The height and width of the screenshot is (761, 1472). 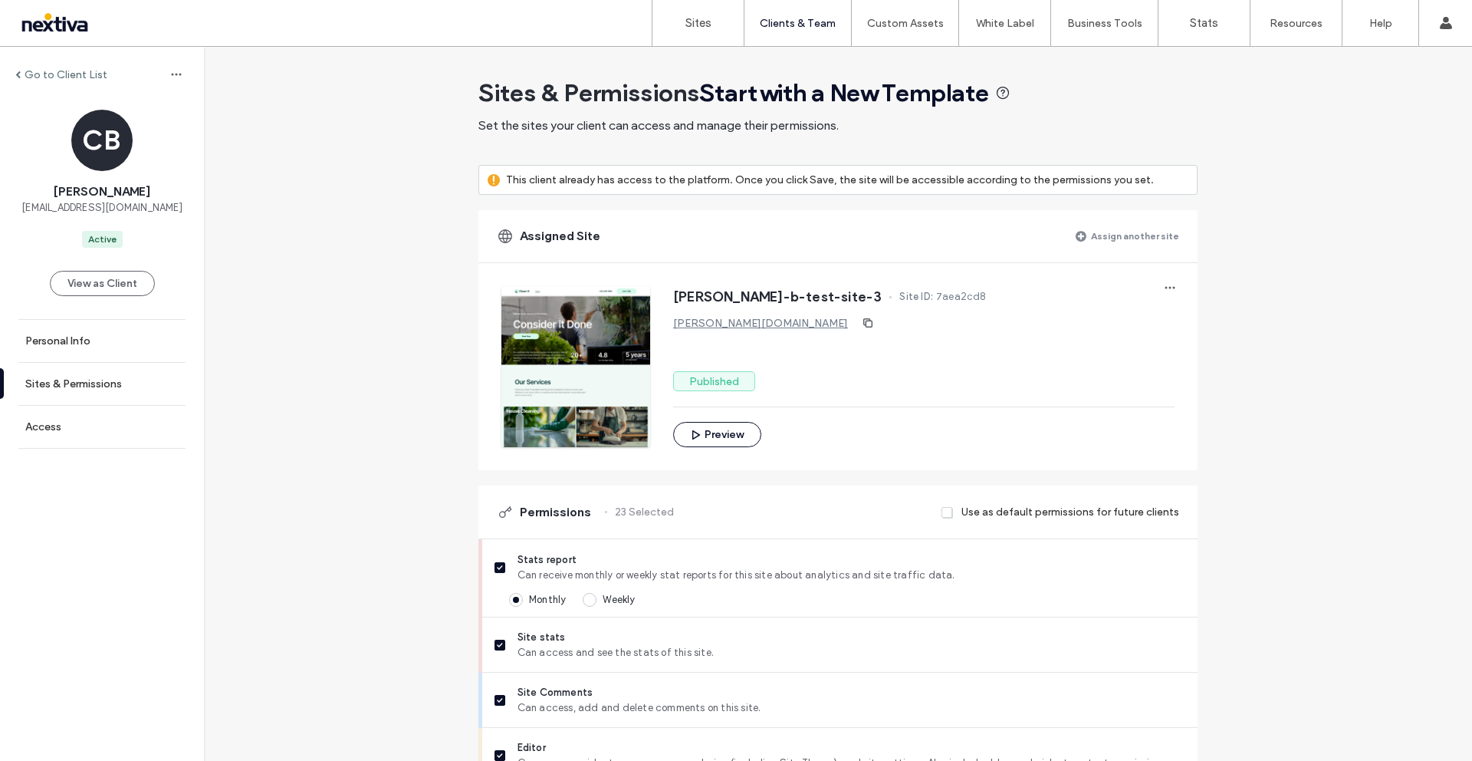 What do you see at coordinates (1135, 235) in the screenshot?
I see `label: Assign another site` at bounding box center [1135, 235].